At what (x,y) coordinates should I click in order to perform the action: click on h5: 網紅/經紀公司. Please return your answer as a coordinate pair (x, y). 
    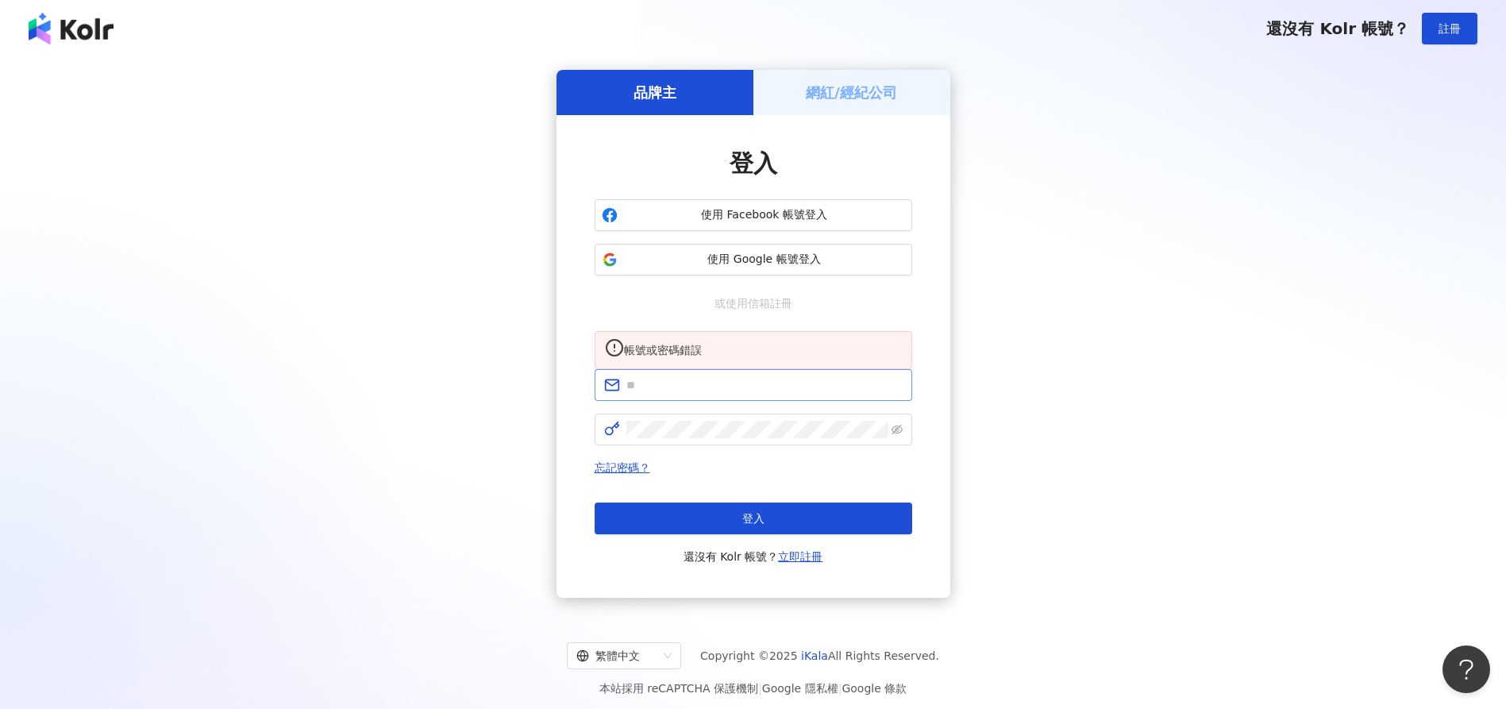
    Looking at the image, I should click on (851, 92).